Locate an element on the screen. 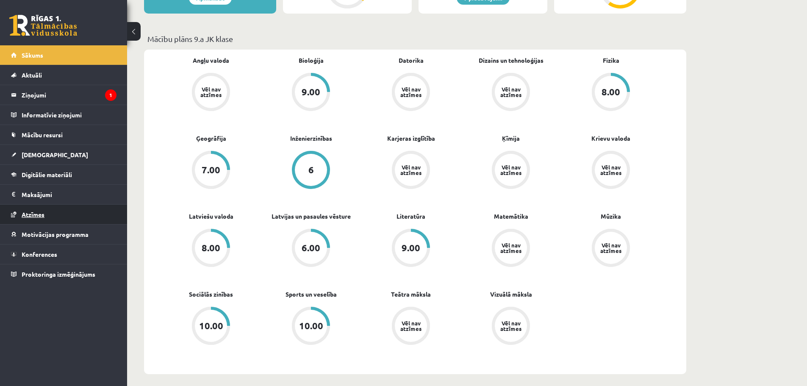 The image size is (807, 386). legend: Informatīvie ziņojumi is located at coordinates (69, 115).